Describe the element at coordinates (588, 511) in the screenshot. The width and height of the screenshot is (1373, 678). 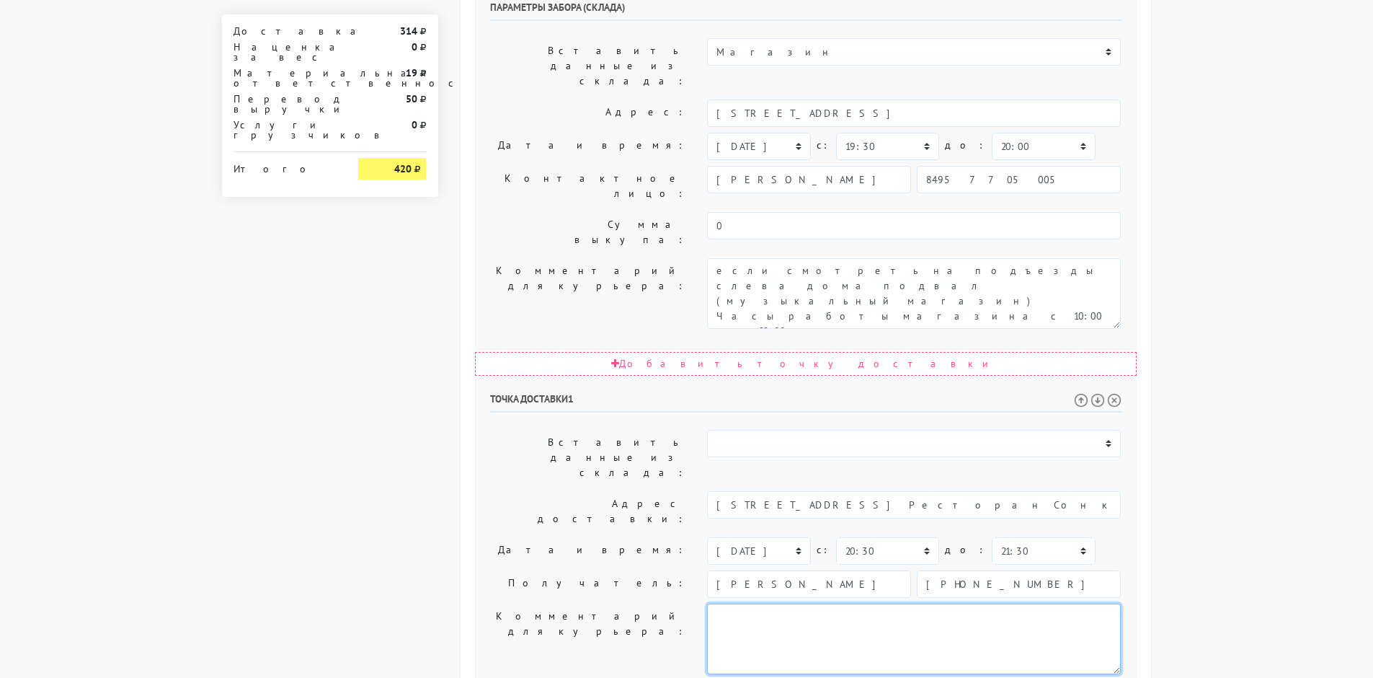
I see `label: Адрес доставки:` at that location.